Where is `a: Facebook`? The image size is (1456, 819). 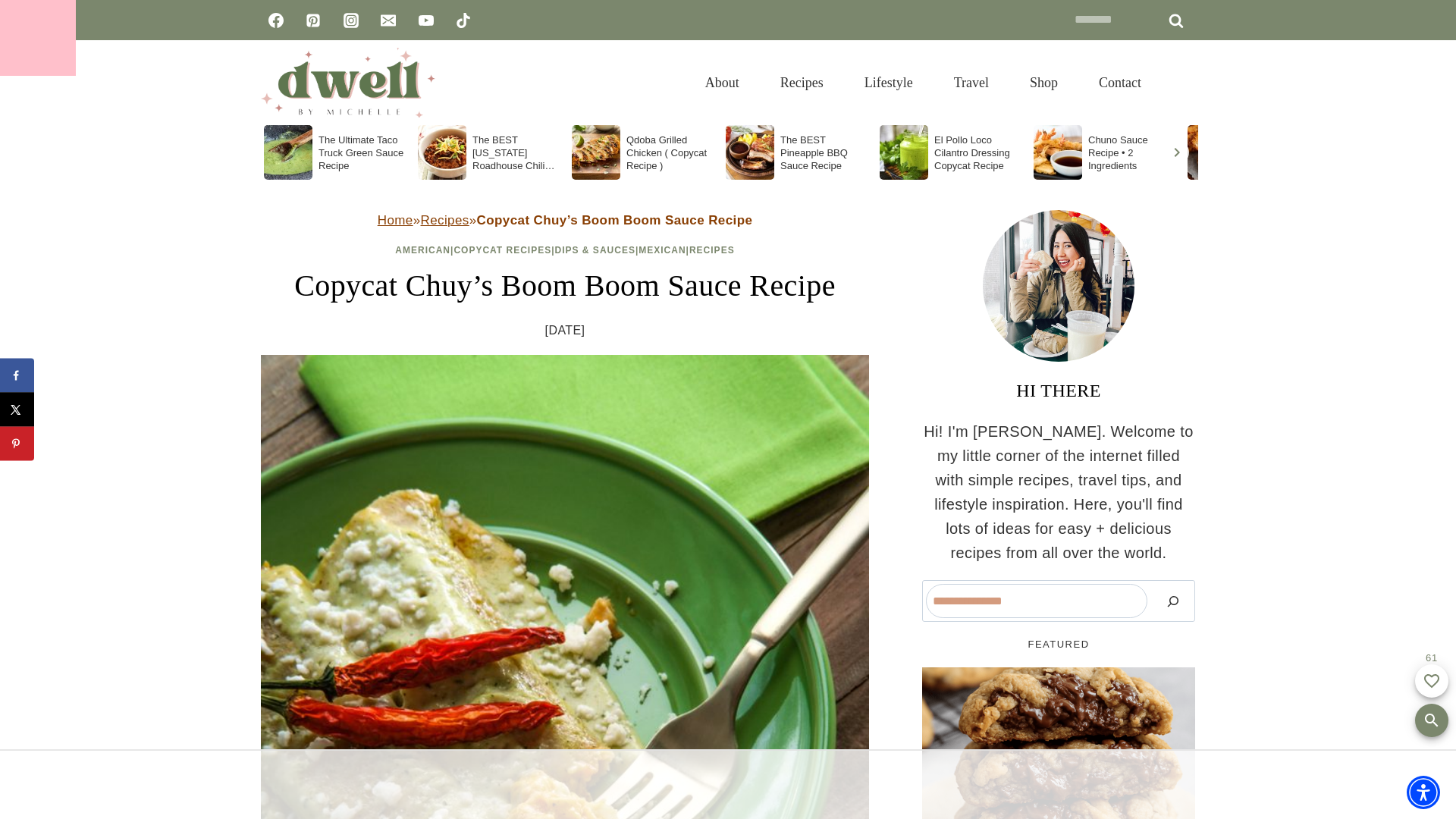
a: Facebook is located at coordinates (276, 21).